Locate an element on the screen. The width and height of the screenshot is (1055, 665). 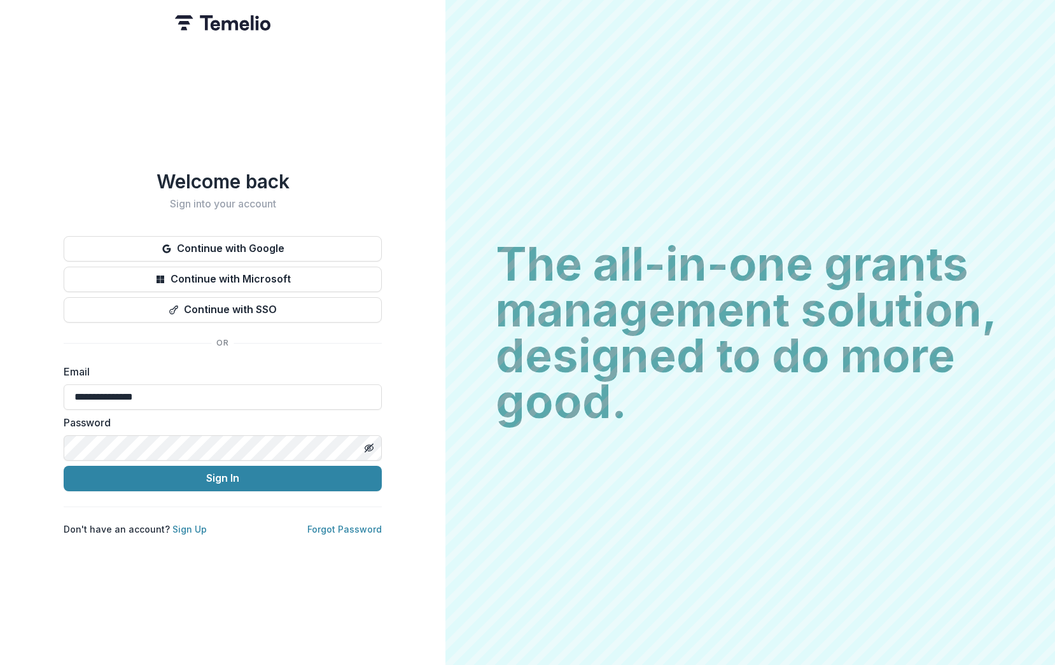
label: Email is located at coordinates (219, 371).